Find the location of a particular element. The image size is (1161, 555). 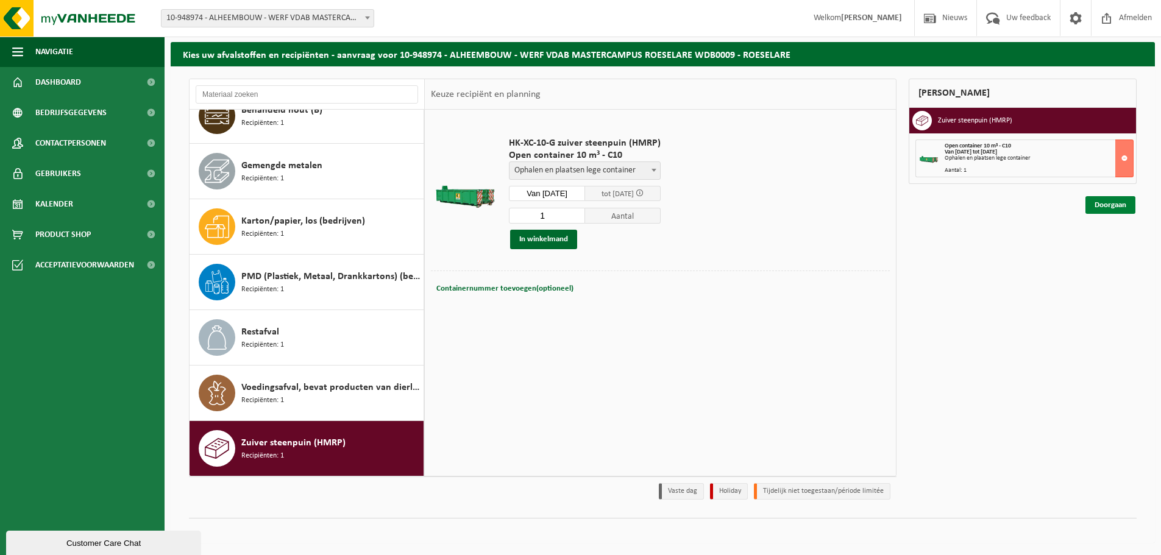

span: Navigatie is located at coordinates (54, 52).